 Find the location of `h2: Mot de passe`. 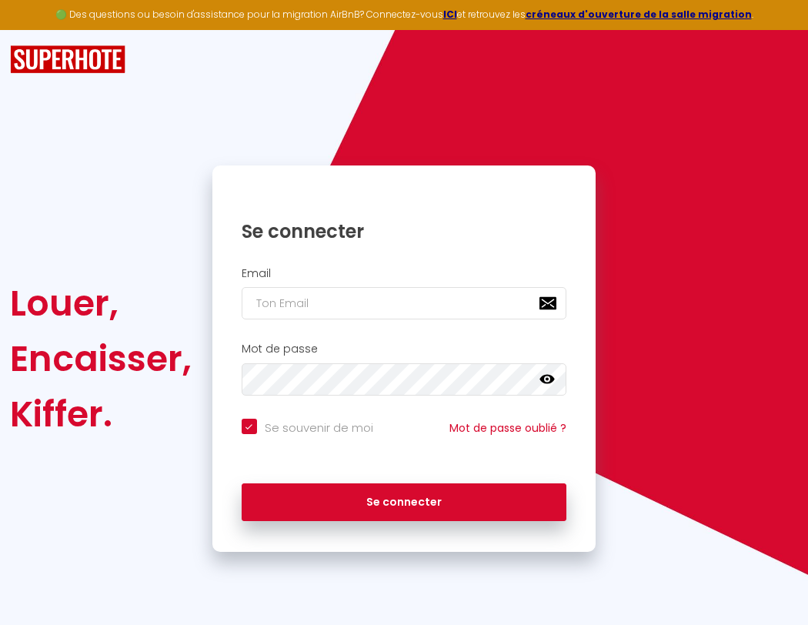

h2: Mot de passe is located at coordinates (404, 348).